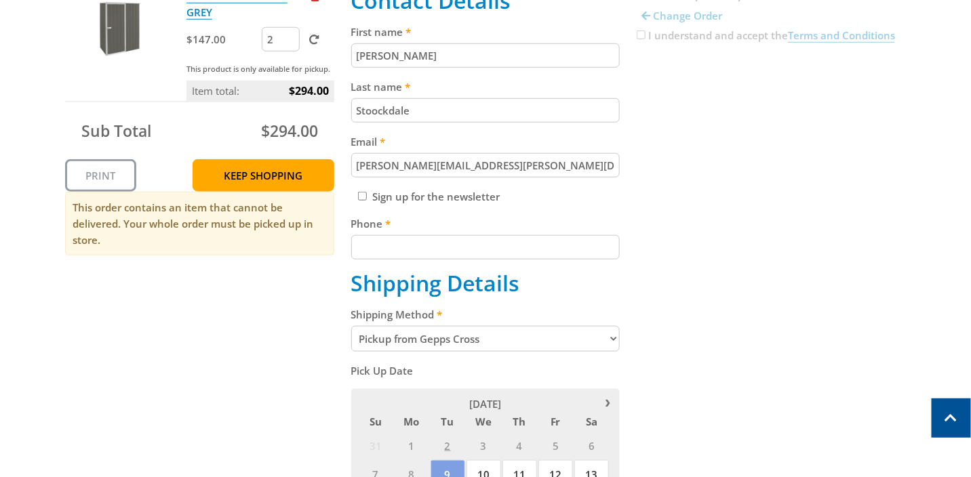 This screenshot has height=477, width=971. What do you see at coordinates (260, 69) in the screenshot?
I see `p: This product is only available for pickup.` at bounding box center [260, 69].